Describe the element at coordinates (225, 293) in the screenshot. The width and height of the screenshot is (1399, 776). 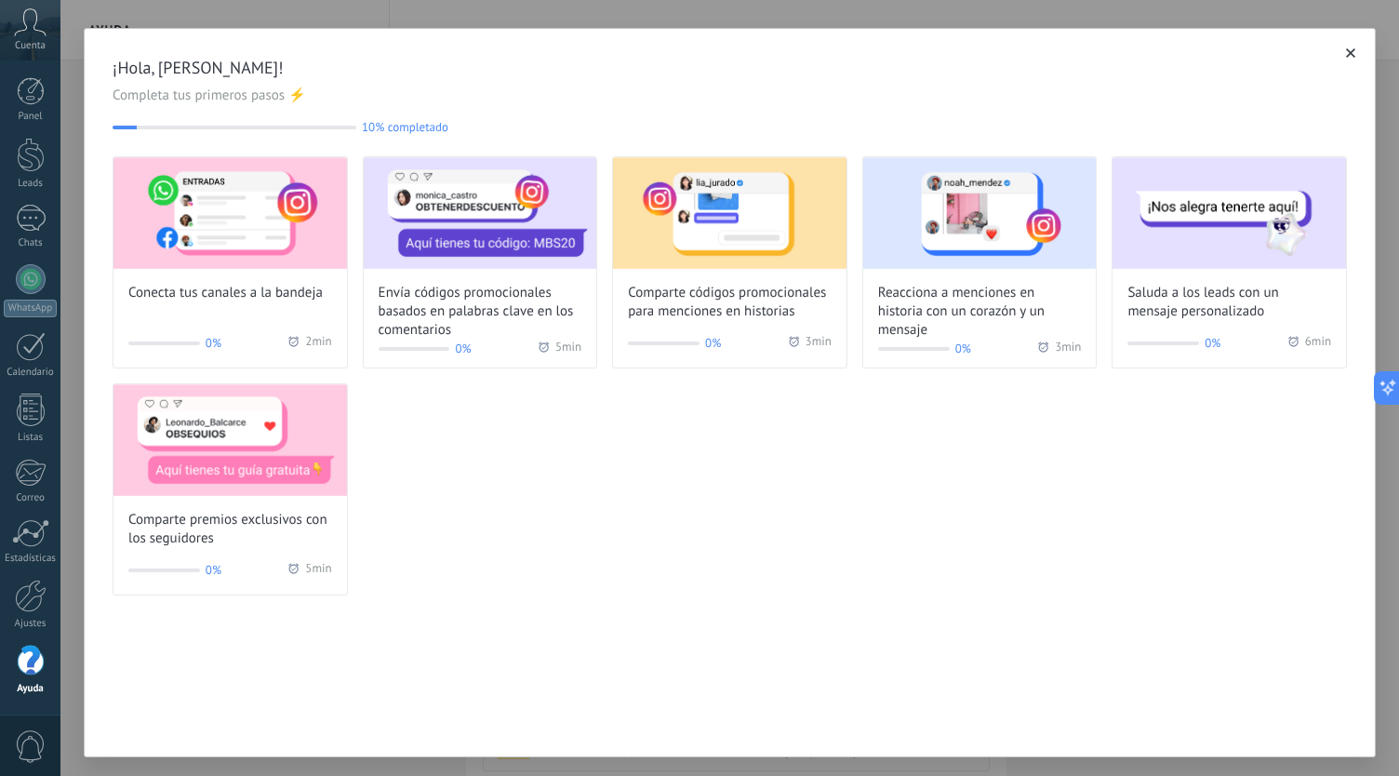
I see `span: Conecta tus canales a la bandeja` at that location.